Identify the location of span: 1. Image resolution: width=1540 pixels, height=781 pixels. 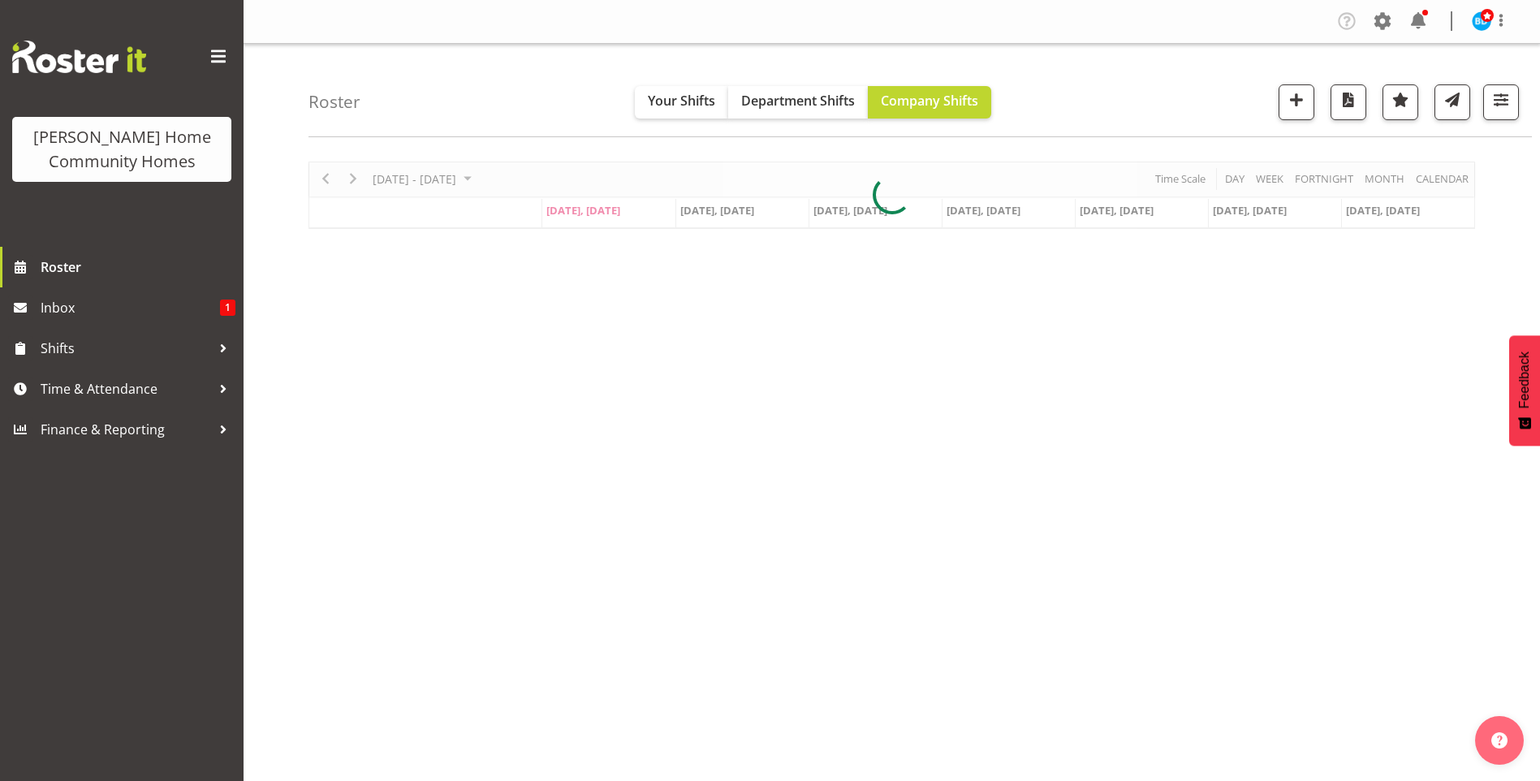
(227, 308).